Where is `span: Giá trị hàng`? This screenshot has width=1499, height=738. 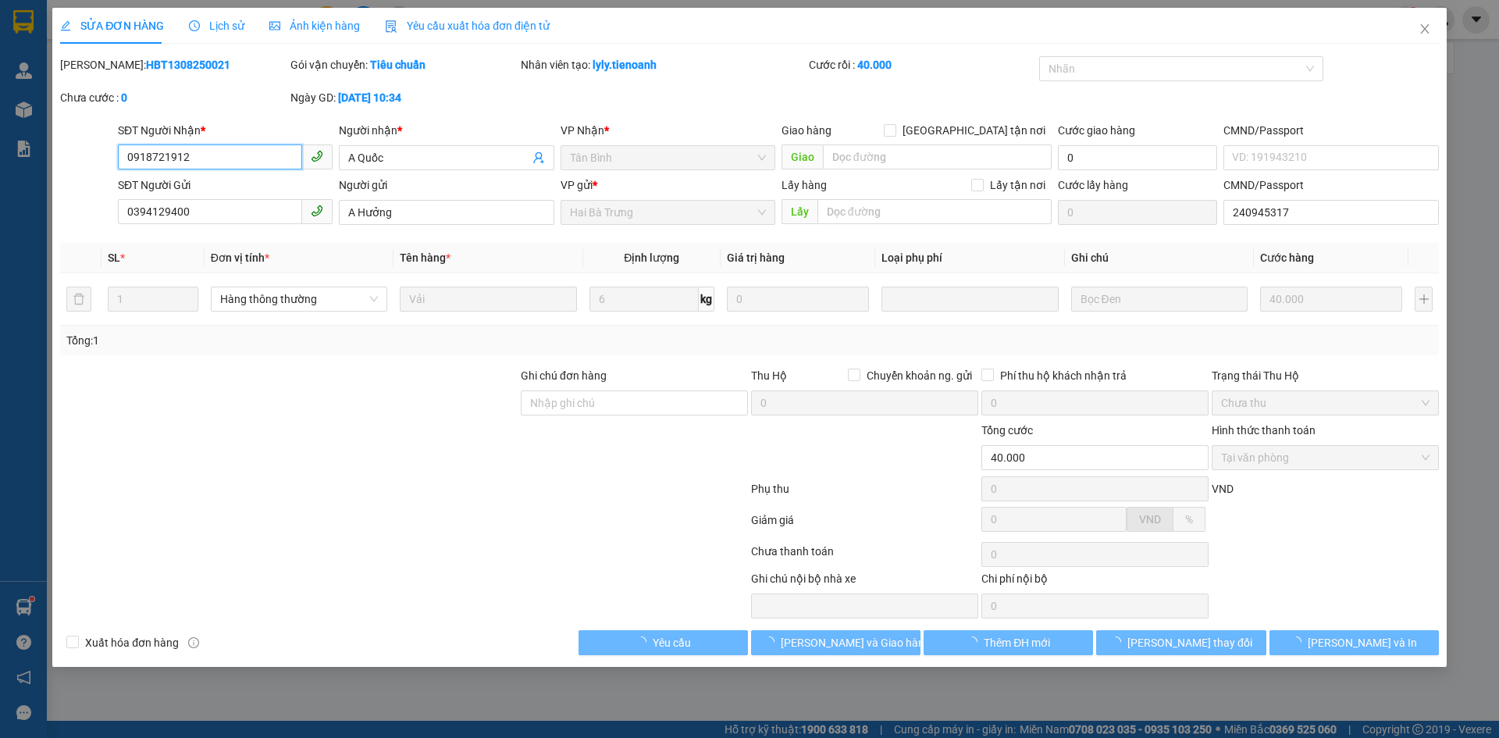 span: Giá trị hàng is located at coordinates (756, 258).